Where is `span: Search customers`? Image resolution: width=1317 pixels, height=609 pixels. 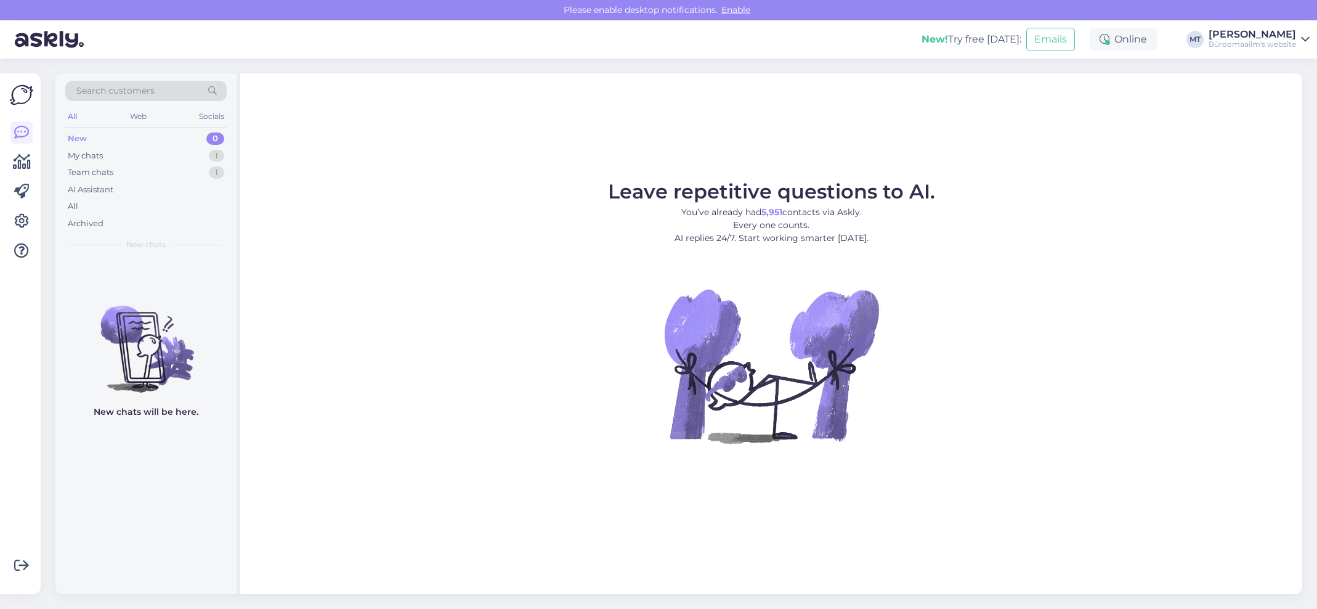
span: Search customers is located at coordinates (115, 91).